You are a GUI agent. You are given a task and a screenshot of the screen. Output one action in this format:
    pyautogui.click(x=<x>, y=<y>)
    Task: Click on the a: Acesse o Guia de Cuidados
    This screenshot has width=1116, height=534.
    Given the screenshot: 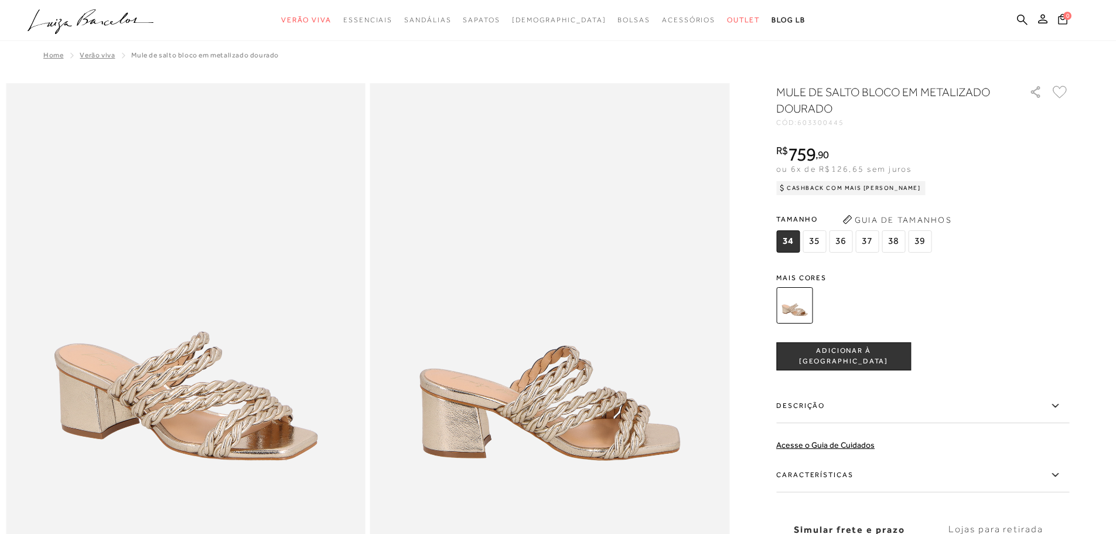 What is the action you would take?
    pyautogui.click(x=825, y=445)
    